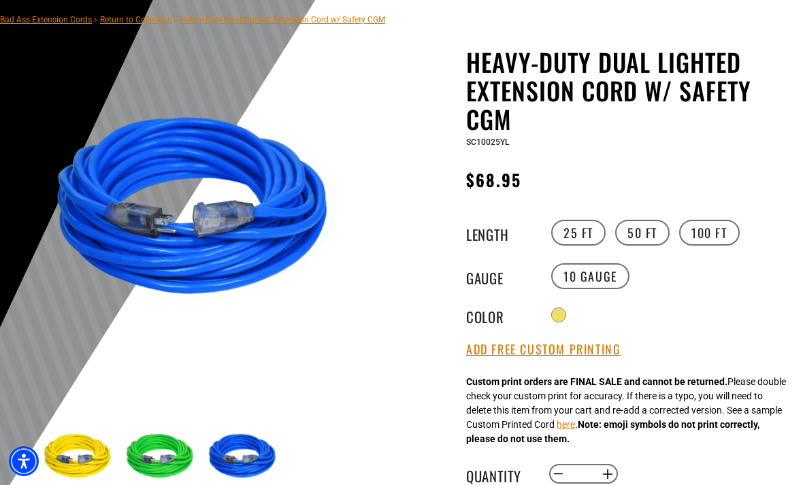 This screenshot has width=803, height=485. I want to click on span: $68.95, so click(493, 180).